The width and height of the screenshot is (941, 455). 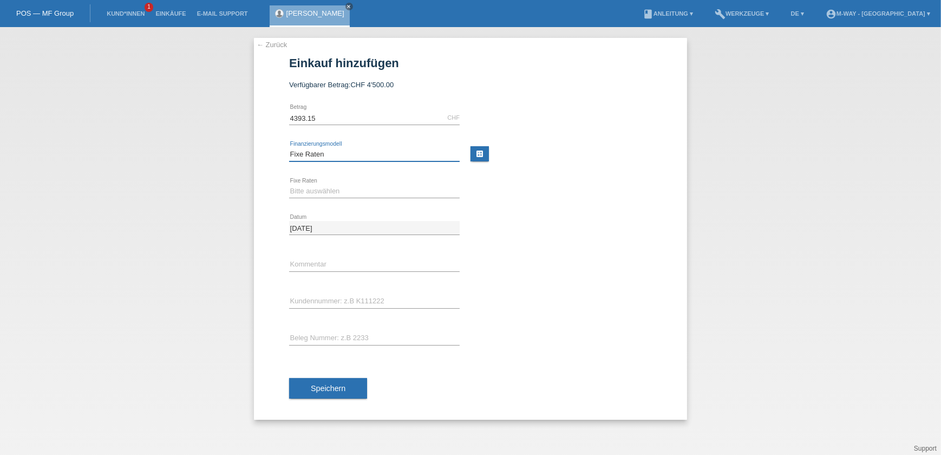 I want to click on a: calculate, so click(x=480, y=154).